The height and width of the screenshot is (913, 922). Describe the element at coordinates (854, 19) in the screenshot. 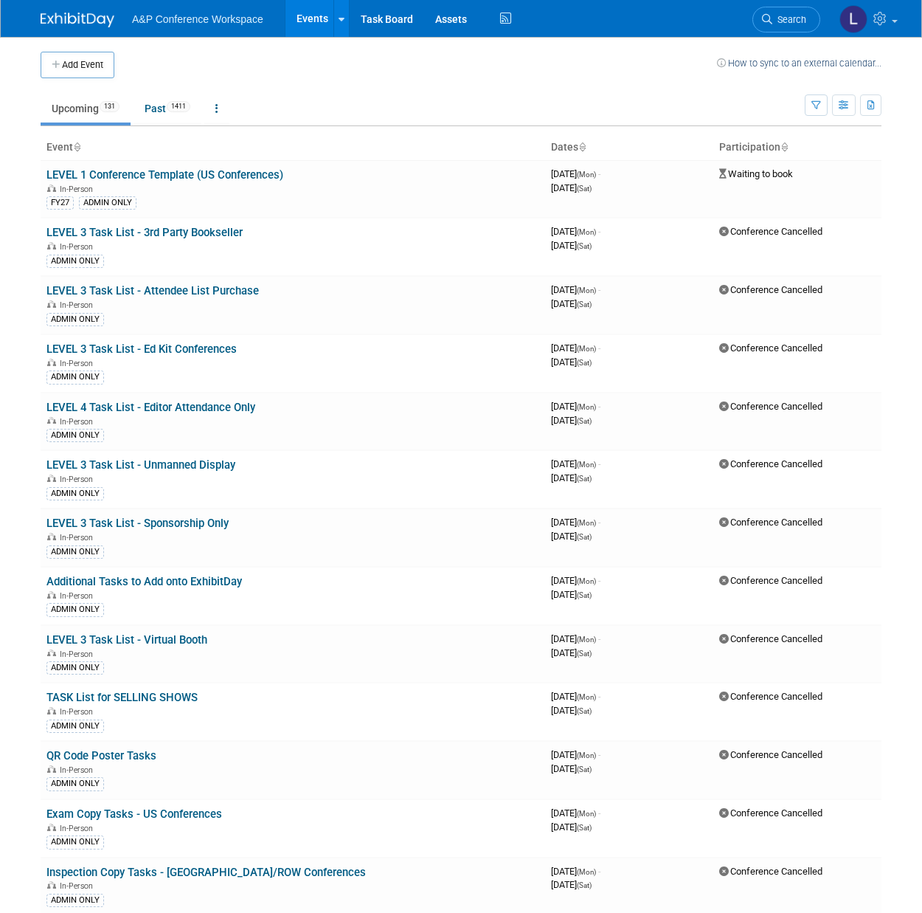

I see `img: Lewis Conlin` at that location.